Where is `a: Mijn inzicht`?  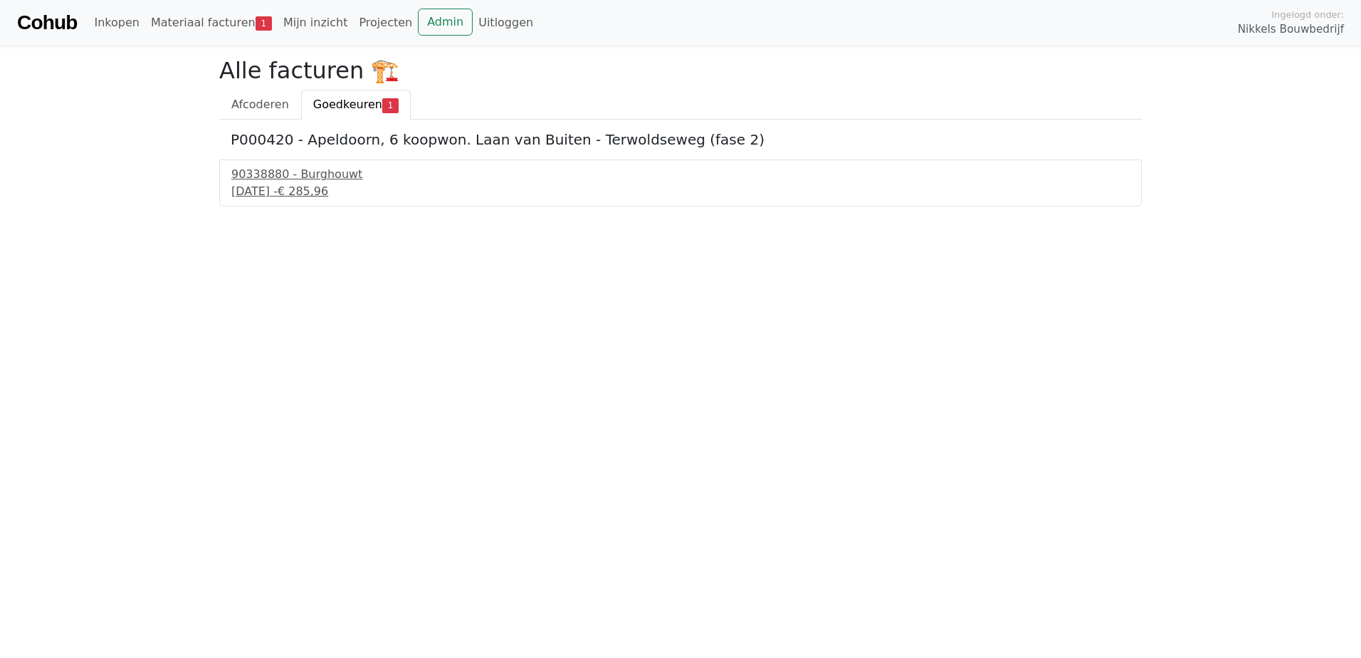
a: Mijn inzicht is located at coordinates (315, 23).